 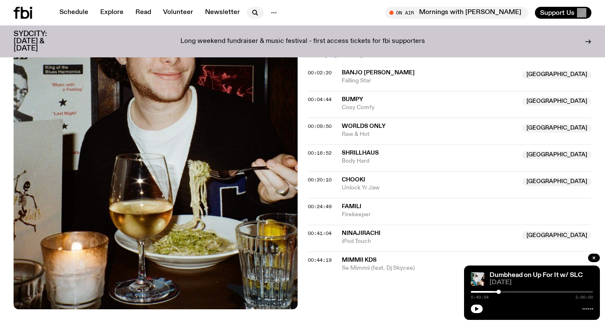 I want to click on p: Long weekend fundraiser & music festival - first access tickets for fbi supporters, so click(x=303, y=42).